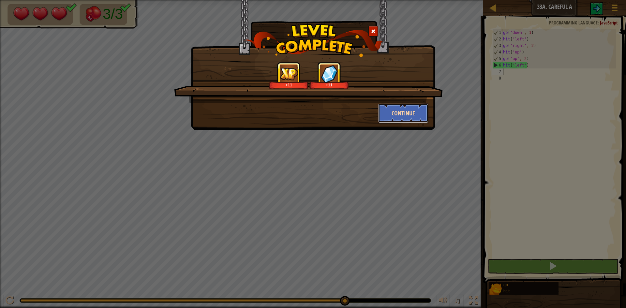 This screenshot has height=308, width=626. What do you see at coordinates (403, 113) in the screenshot?
I see `button: Continue` at bounding box center [403, 113].